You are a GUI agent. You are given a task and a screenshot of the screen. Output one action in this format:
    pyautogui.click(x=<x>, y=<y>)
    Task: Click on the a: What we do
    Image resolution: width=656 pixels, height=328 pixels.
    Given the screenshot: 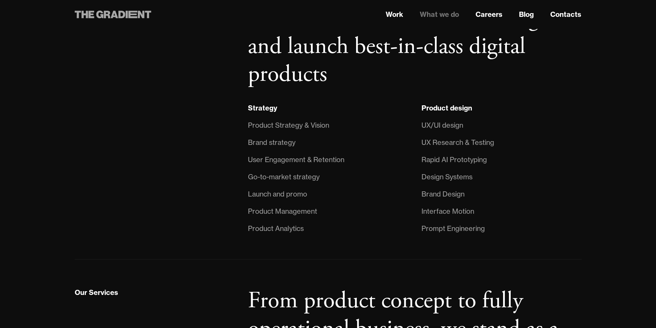 What is the action you would take?
    pyautogui.click(x=440, y=14)
    